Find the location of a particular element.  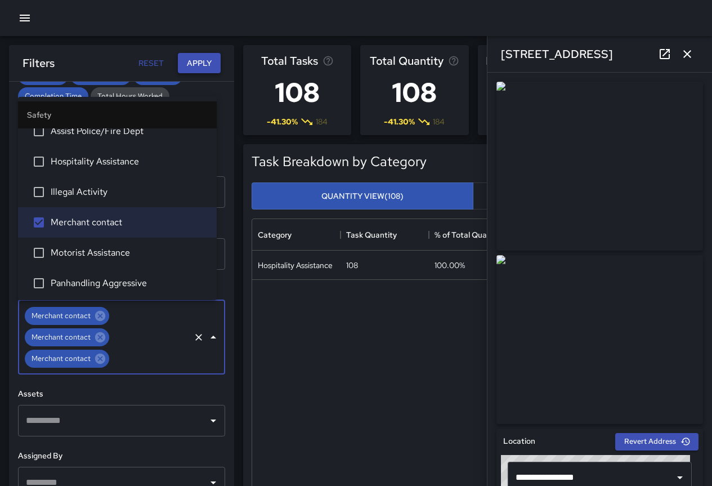

h6: Assigned By is located at coordinates (122, 456).